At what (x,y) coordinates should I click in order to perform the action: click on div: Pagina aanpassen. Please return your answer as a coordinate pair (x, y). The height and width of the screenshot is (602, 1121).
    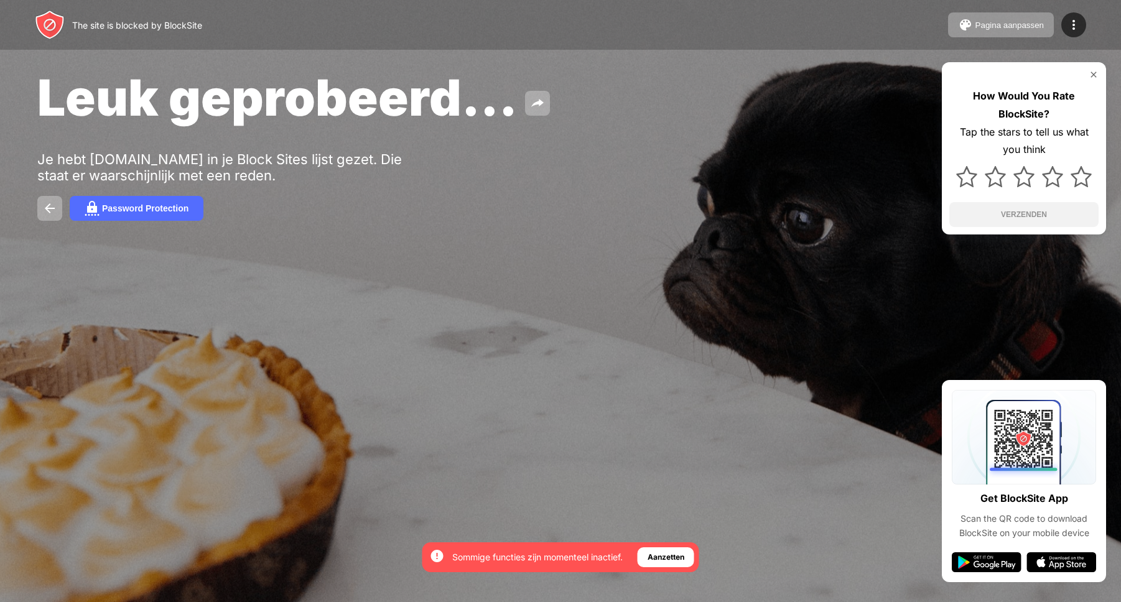
    Looking at the image, I should click on (1009, 25).